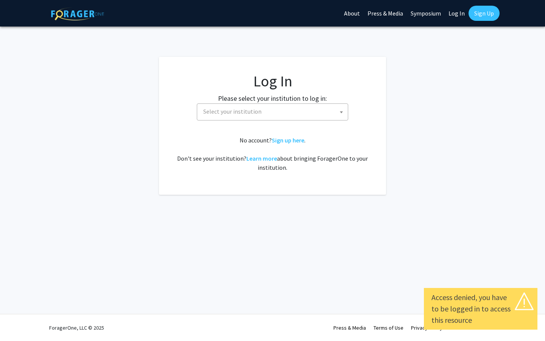  I want to click on a: Press & Media, so click(350, 327).